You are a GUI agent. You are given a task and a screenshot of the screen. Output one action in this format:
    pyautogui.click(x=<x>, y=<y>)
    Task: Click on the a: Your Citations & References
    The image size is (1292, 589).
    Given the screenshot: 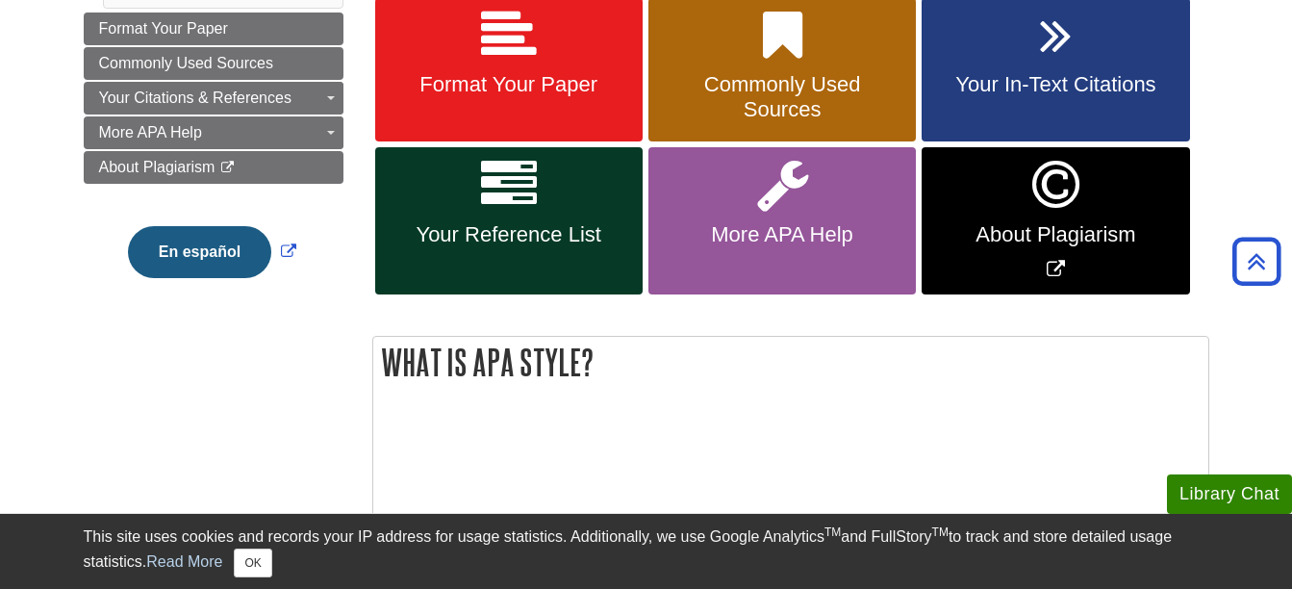 What is the action you would take?
    pyautogui.click(x=214, y=98)
    